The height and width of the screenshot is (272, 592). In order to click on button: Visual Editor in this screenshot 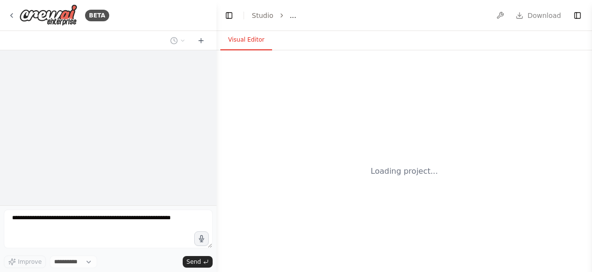, I will do `click(246, 40)`.